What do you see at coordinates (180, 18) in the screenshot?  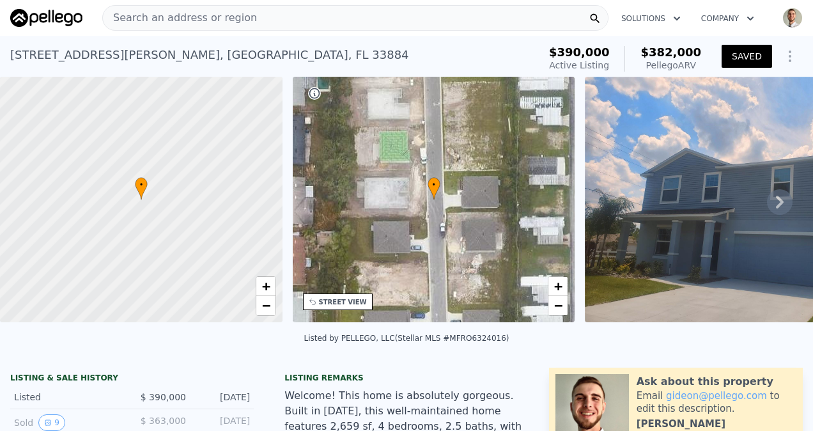 I see `span: Search an address or region` at bounding box center [180, 18].